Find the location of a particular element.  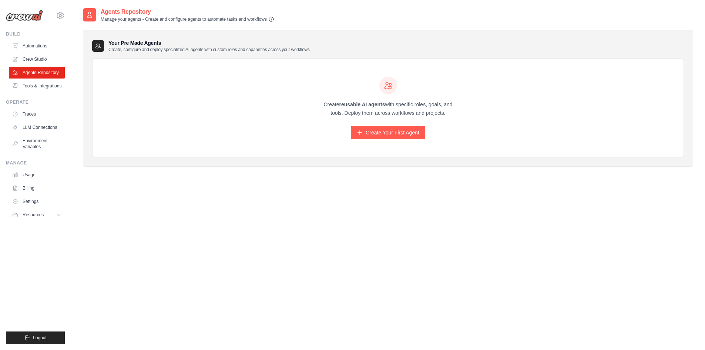

div: Operate is located at coordinates (35, 102).